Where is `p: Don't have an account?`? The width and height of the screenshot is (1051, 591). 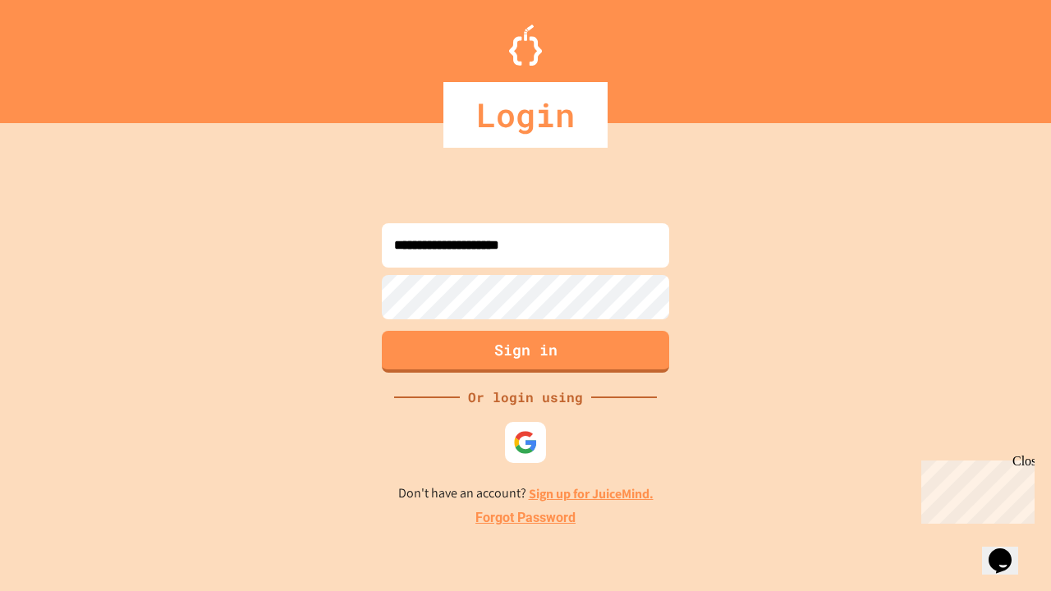 p: Don't have an account? is located at coordinates (526, 494).